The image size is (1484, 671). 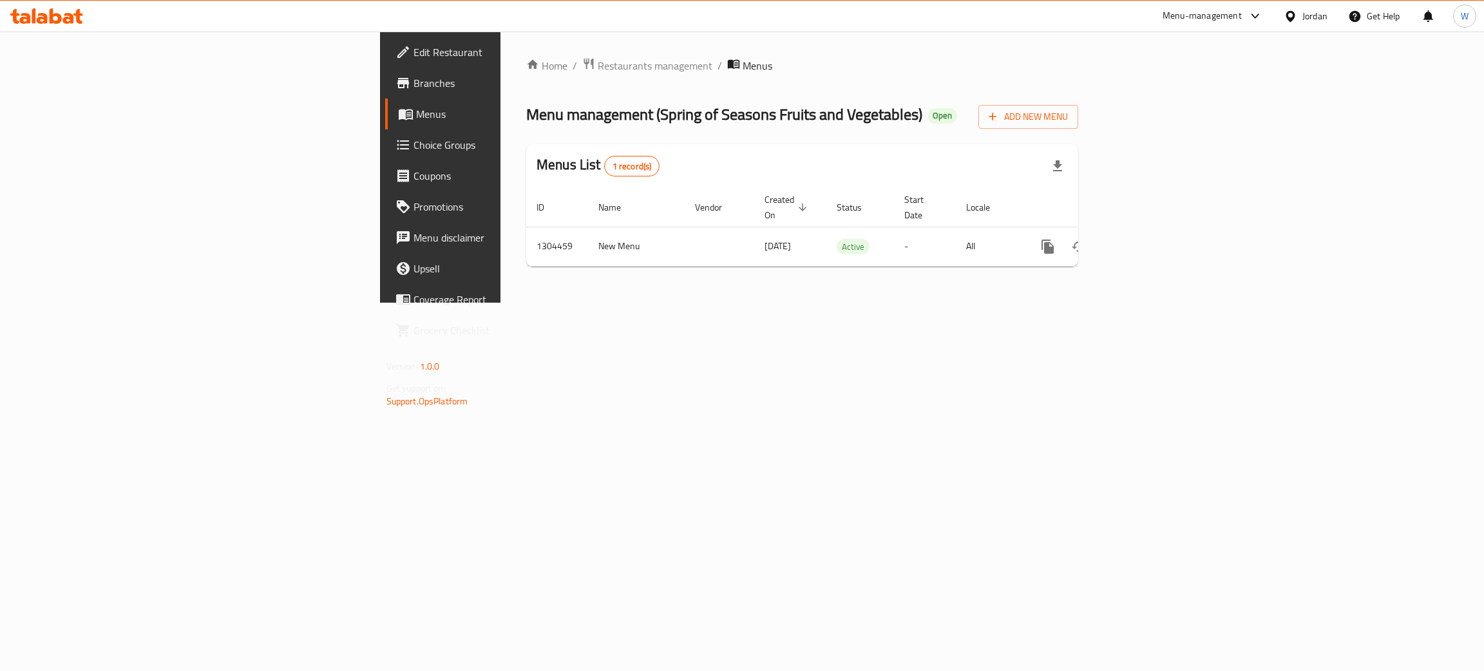 What do you see at coordinates (1079, 247) in the screenshot?
I see `button: Change Status` at bounding box center [1079, 247].